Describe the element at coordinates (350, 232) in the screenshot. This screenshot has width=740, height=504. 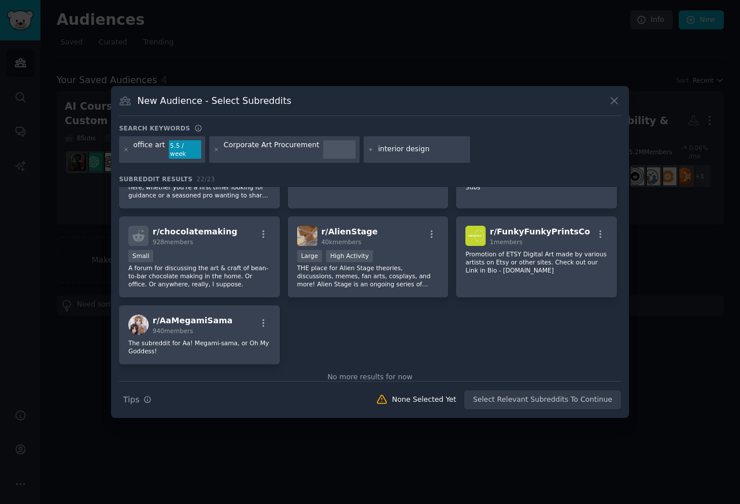
I see `span: r/ AlienStage` at that location.